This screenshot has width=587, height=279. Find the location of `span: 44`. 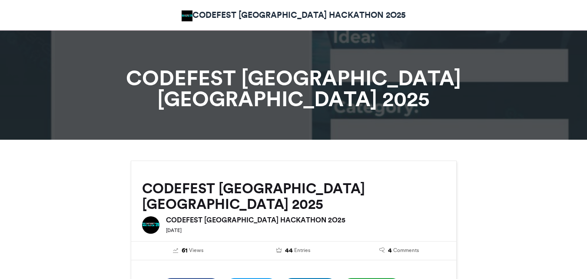

span: 44 is located at coordinates (289, 250).